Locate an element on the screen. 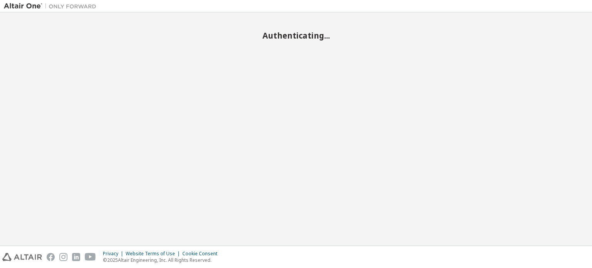 The height and width of the screenshot is (268, 592). div: Cookie Consent is located at coordinates (202, 254).